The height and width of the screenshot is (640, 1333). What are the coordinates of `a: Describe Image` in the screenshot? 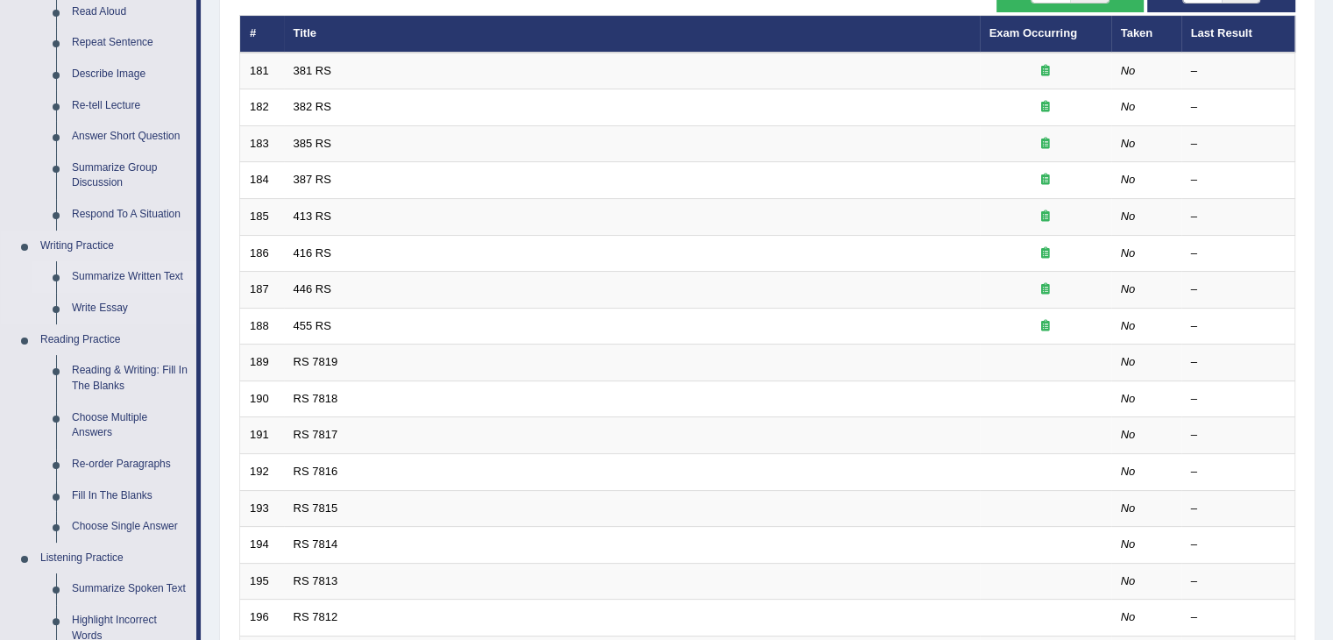 It's located at (130, 74).